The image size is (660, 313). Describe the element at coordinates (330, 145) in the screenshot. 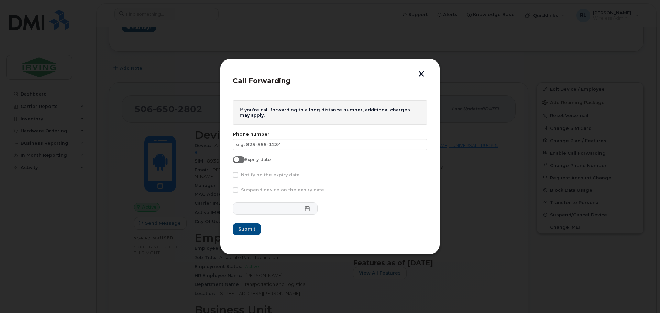

I see `input: e.g. 825-555-1234` at that location.